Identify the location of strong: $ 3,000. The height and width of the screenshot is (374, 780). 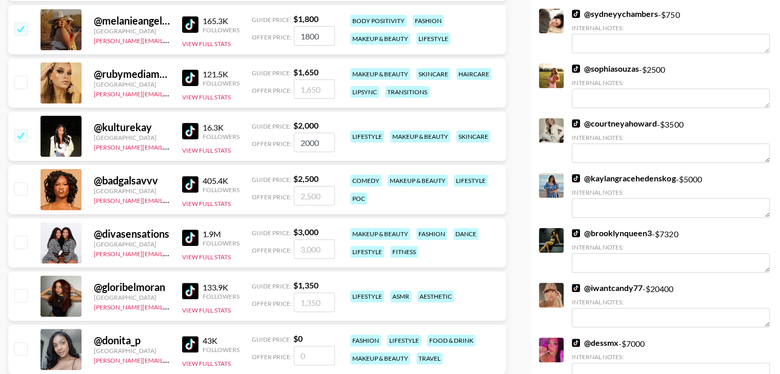
(306, 232).